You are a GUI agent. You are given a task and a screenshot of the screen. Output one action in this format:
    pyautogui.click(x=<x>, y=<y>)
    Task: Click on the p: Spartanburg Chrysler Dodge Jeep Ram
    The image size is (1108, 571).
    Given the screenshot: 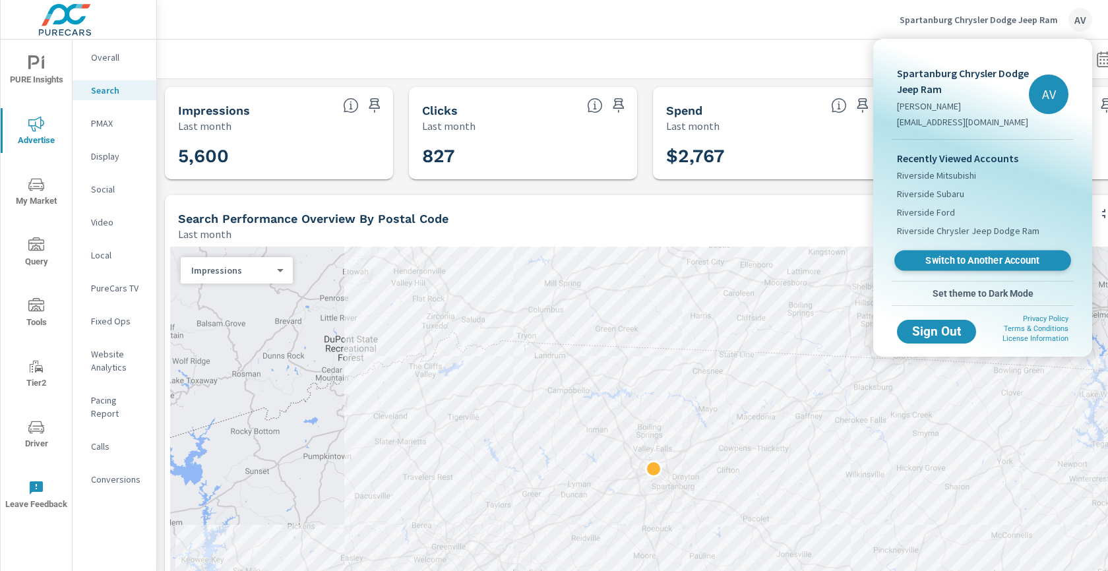 What is the action you would take?
    pyautogui.click(x=963, y=81)
    